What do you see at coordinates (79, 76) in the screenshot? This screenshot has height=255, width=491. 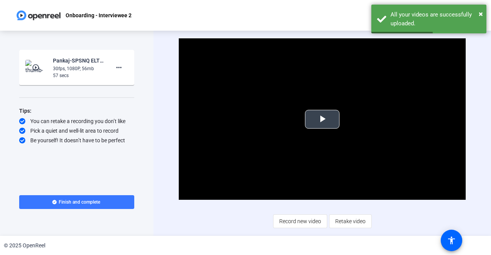 I see `div: 57 secs` at bounding box center [79, 76].